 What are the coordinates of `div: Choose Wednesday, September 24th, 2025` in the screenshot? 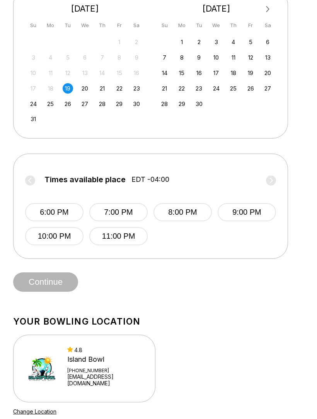 It's located at (216, 88).